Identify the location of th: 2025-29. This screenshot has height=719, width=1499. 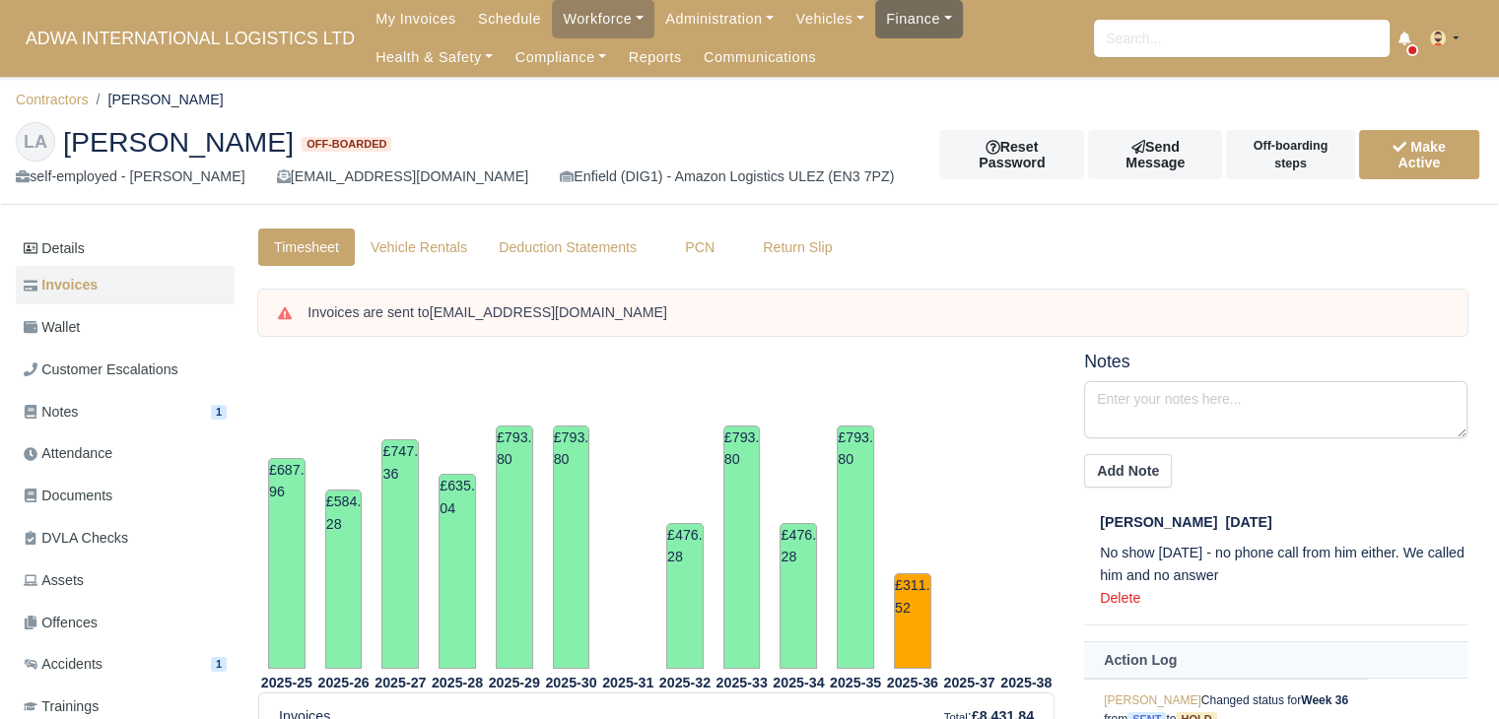
(514, 682).